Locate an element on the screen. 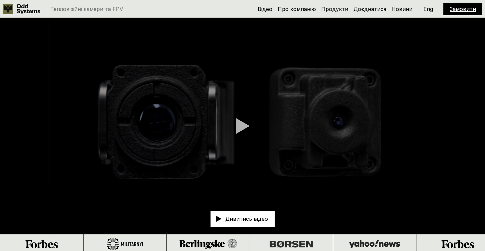 The width and height of the screenshot is (485, 251). a: Доєднатися is located at coordinates (370, 9).